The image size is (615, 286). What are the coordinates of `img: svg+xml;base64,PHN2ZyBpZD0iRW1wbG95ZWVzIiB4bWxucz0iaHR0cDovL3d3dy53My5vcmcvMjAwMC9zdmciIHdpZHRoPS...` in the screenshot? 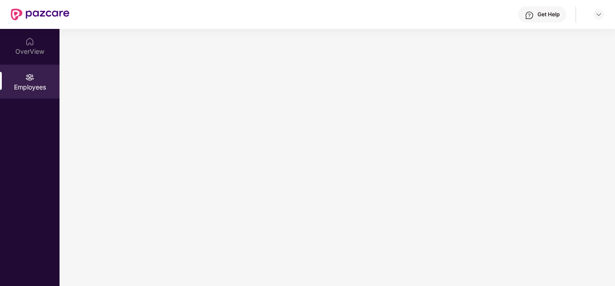 It's located at (30, 77).